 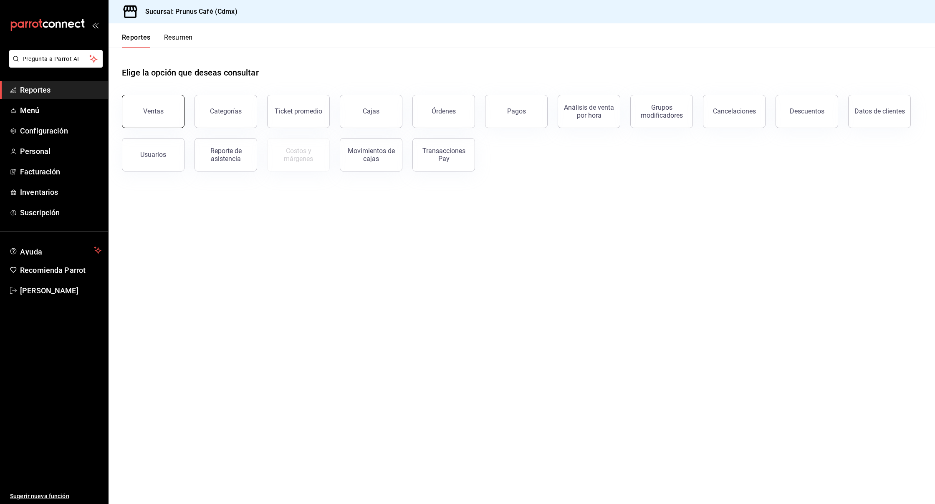 What do you see at coordinates (54, 65) in the screenshot?
I see `a: Pregunta a Parrot AI` at bounding box center [54, 65].